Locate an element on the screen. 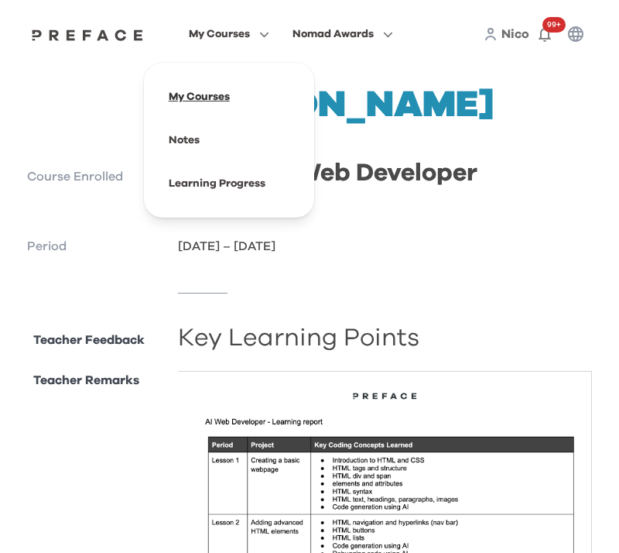 This screenshot has width=619, height=553. span: Nomad Awards is located at coordinates (333, 34).